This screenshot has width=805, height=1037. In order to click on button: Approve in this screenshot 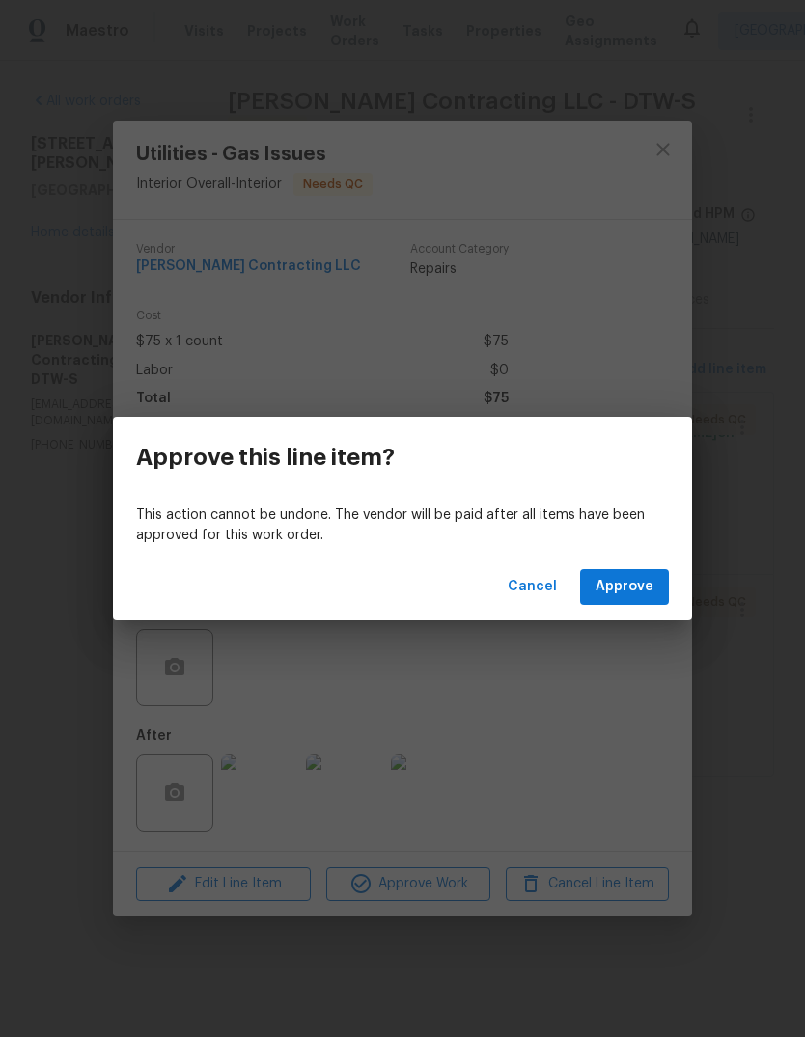, I will do `click(624, 587)`.